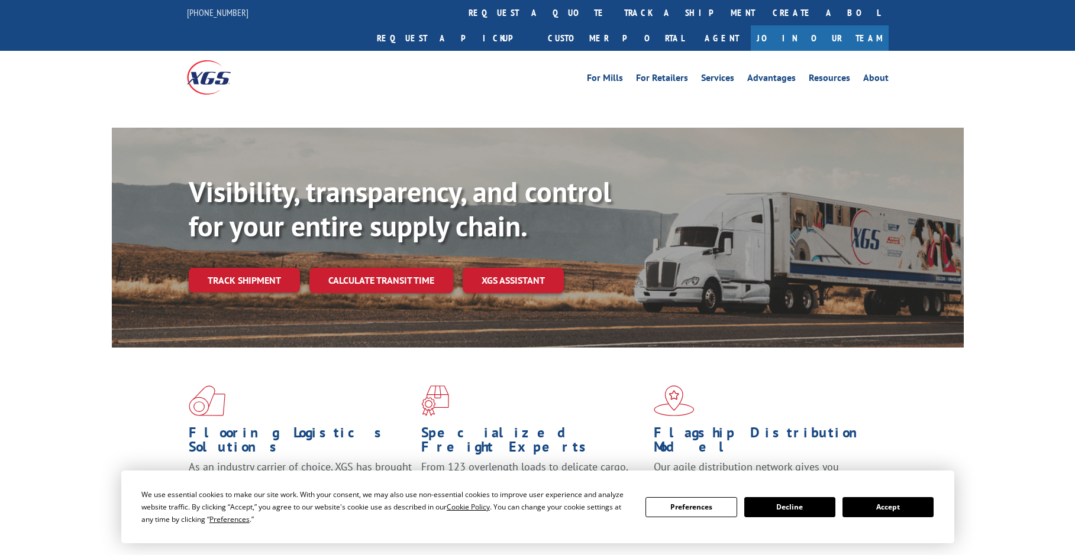 This screenshot has width=1075, height=555. I want to click on img: xgs-icon-flagship-distribution-model-red, so click(674, 401).